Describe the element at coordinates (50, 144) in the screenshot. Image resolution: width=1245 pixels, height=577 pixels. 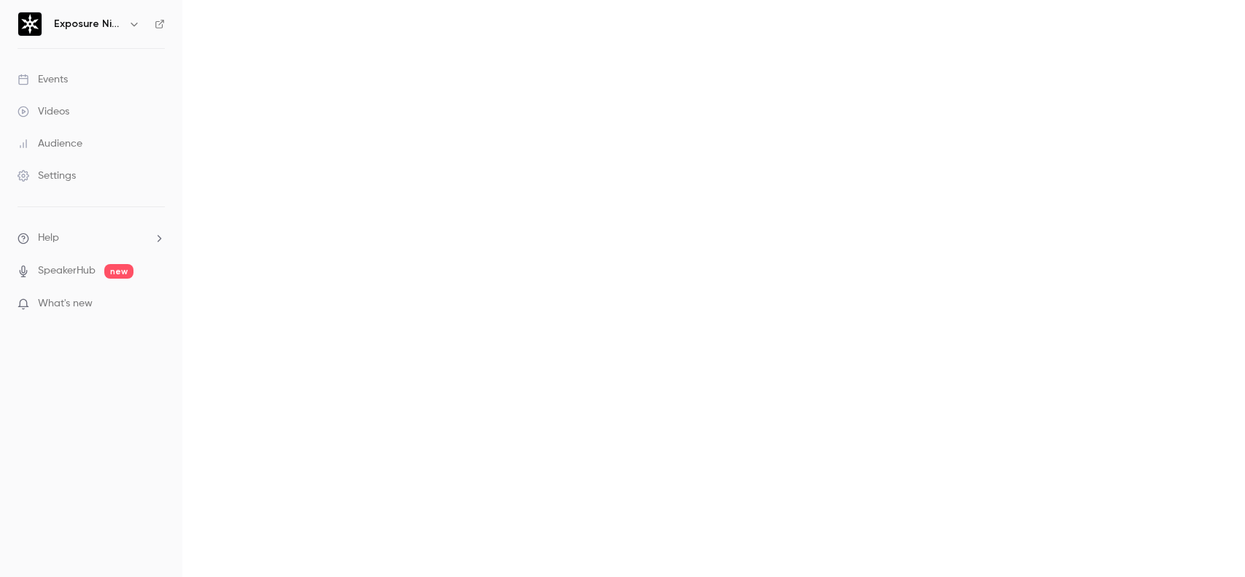
I see `div: Audience` at that location.